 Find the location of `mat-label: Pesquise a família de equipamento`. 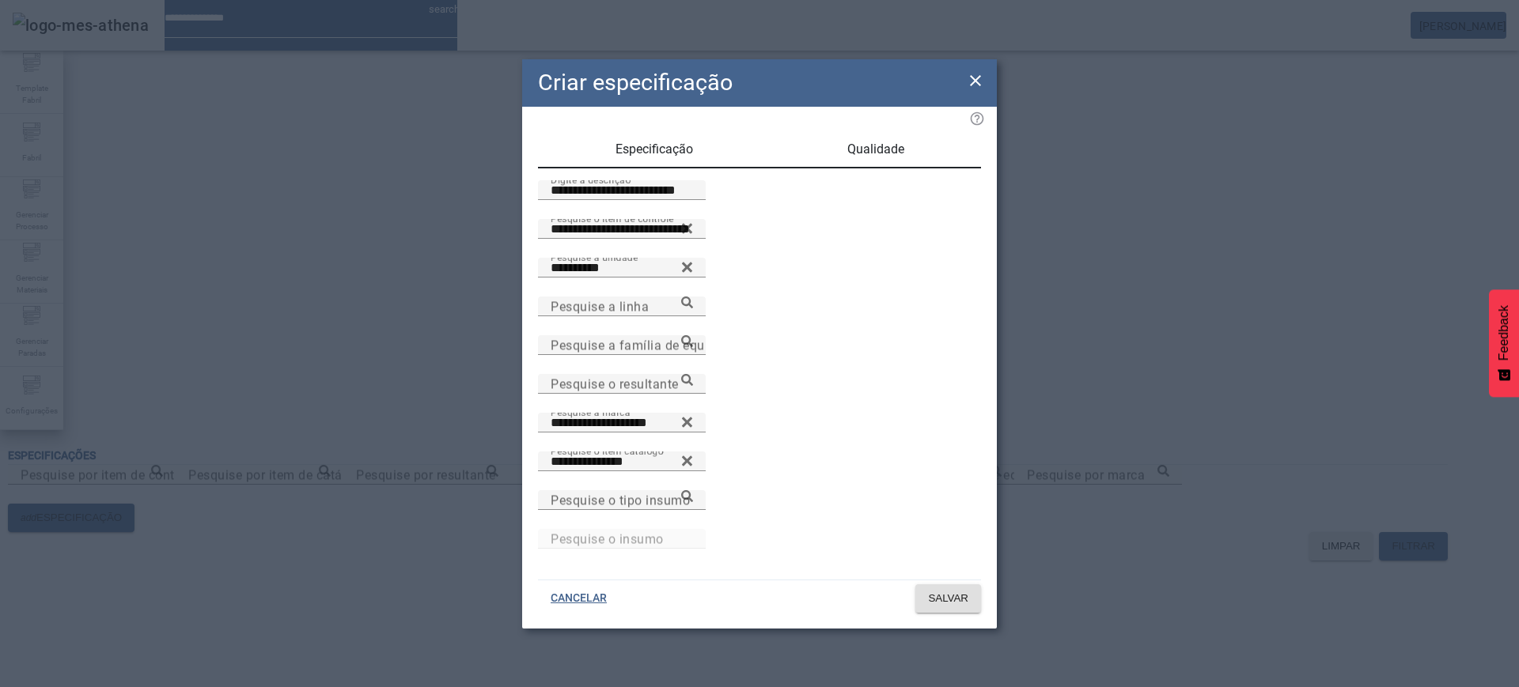

mat-label: Pesquise a família de equipamento is located at coordinates (656, 345).